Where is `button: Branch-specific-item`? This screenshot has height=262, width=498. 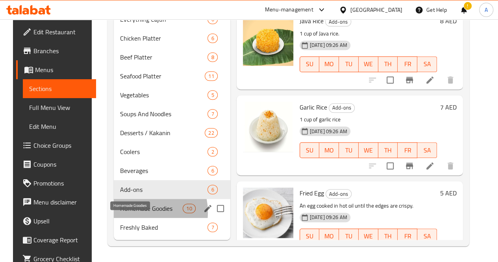 button: Branch-specific-item is located at coordinates (409, 166).